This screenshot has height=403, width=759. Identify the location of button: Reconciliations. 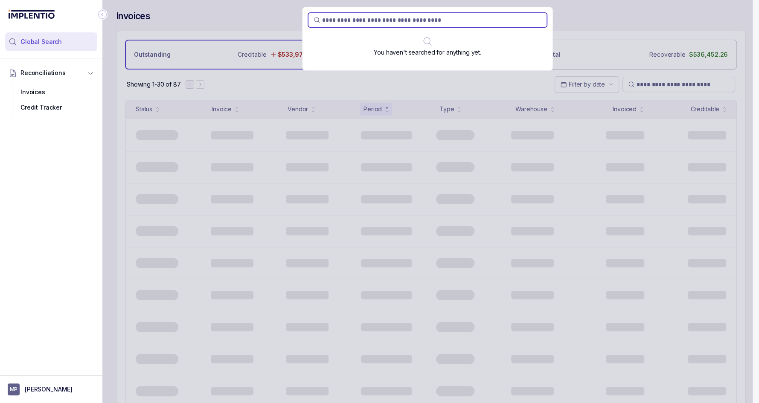
(51, 73).